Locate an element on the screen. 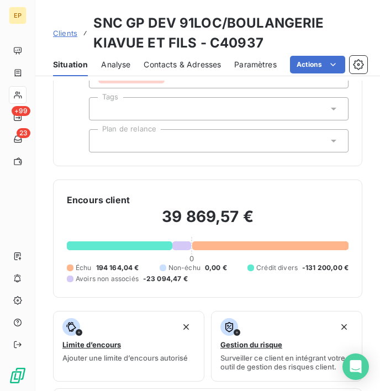 This screenshot has width=380, height=391. span: Situation is located at coordinates (70, 65).